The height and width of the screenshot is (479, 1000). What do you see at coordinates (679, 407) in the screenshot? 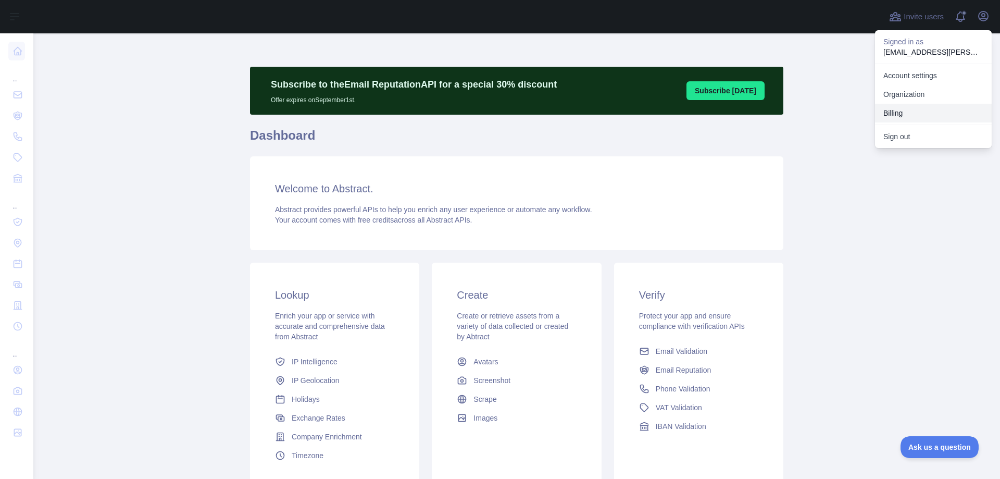
I see `span: VAT Validation` at bounding box center [679, 407].